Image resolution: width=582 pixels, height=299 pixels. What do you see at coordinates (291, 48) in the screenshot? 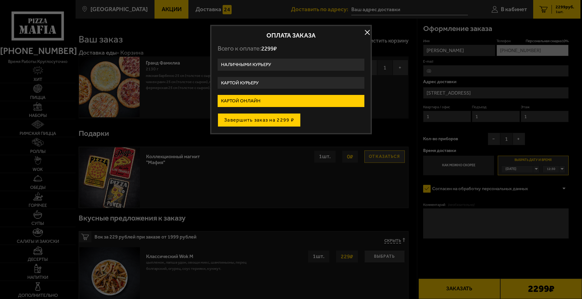
I see `p: Всего к оплате:` at bounding box center [291, 48].